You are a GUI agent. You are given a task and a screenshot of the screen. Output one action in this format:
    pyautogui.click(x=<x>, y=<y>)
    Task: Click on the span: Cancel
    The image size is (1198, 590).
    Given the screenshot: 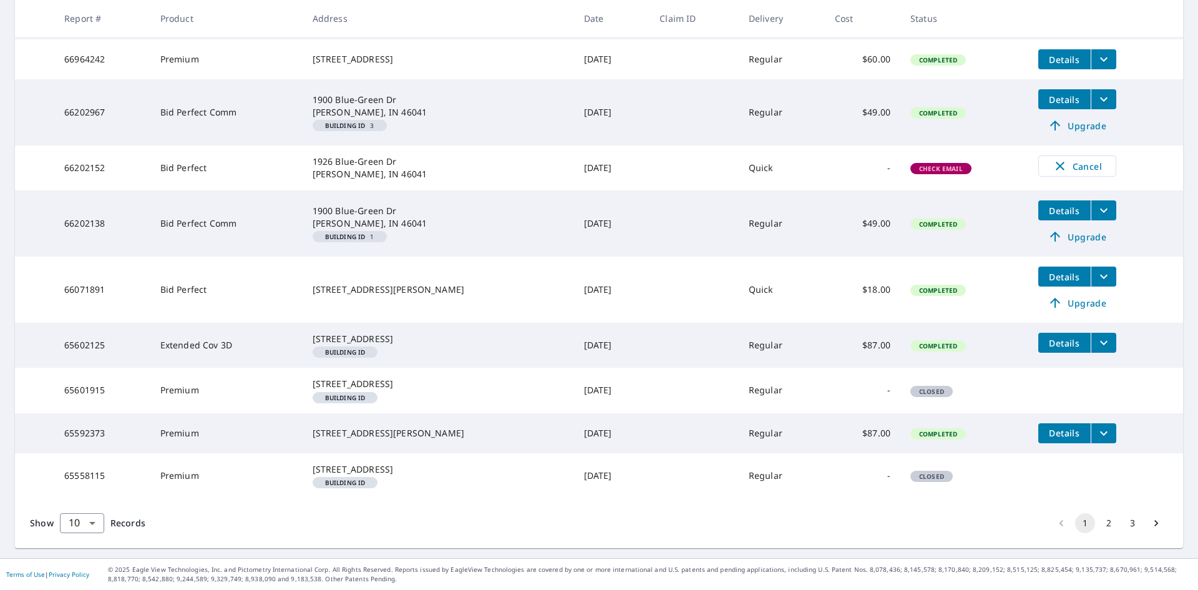 What is the action you would take?
    pyautogui.click(x=1077, y=166)
    